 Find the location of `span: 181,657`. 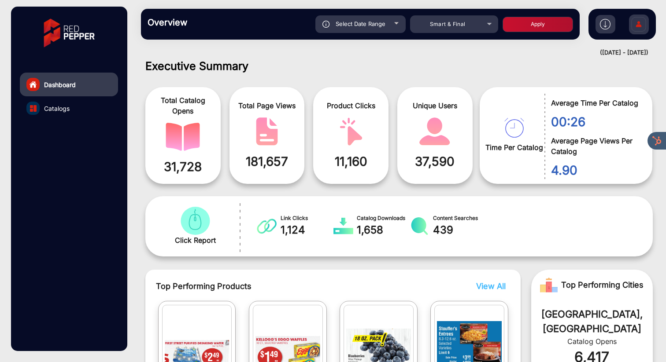

span: 181,657 is located at coordinates (267, 162).